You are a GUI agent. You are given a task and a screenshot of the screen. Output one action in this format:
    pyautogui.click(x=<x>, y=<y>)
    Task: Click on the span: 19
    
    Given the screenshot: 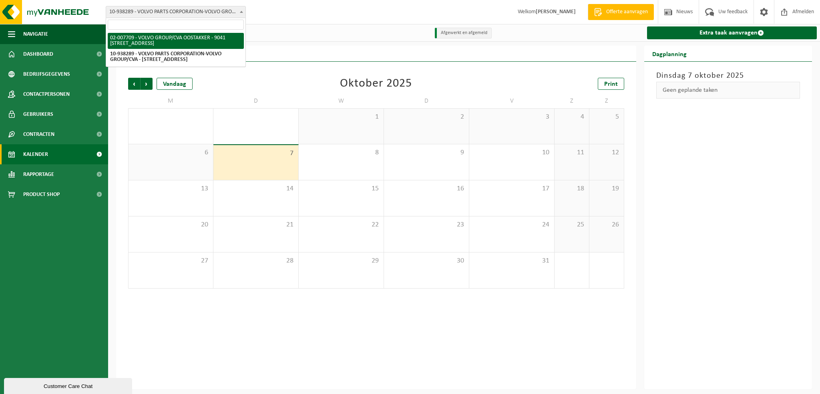 What is the action you would take?
    pyautogui.click(x=607, y=189)
    